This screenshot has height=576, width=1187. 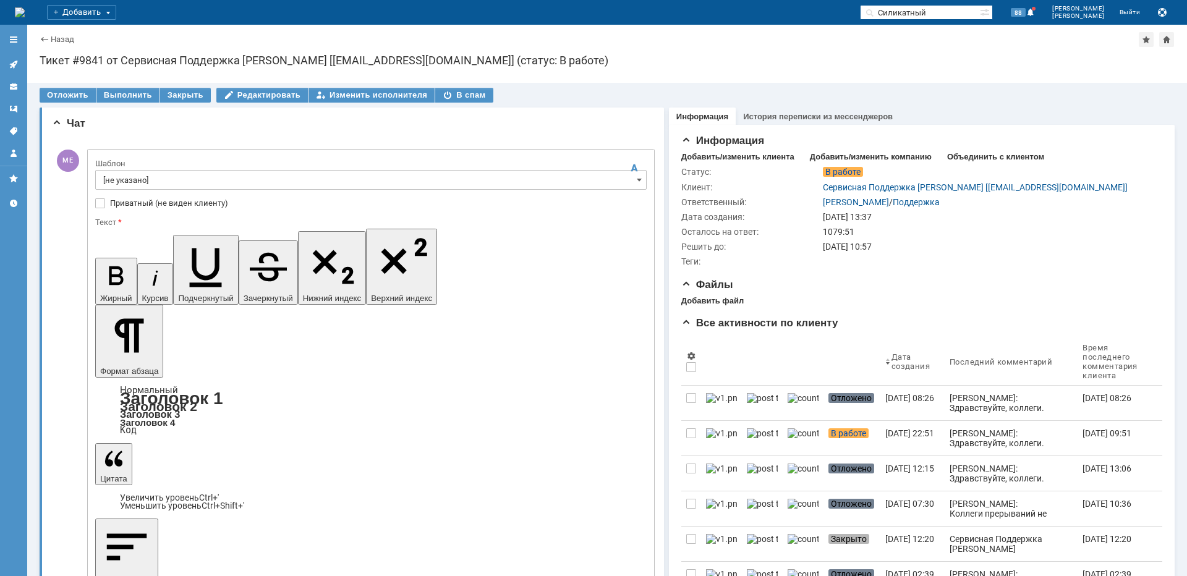 What do you see at coordinates (911, 362) in the screenshot?
I see `div: Дата создания` at bounding box center [911, 362].